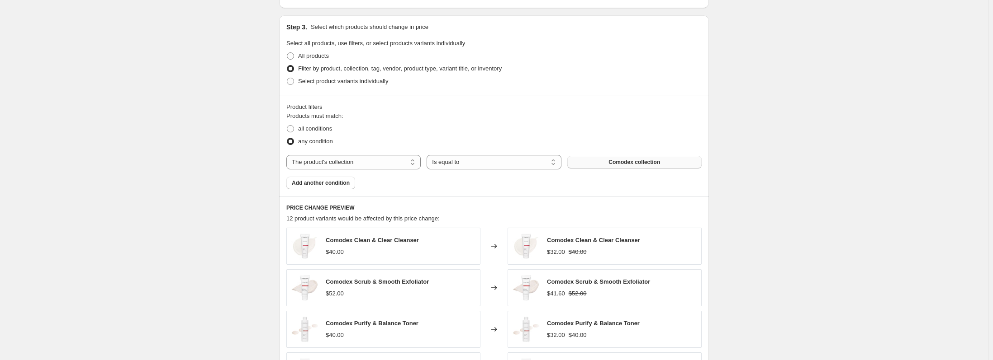 The width and height of the screenshot is (993, 360). I want to click on p: Select which products should change in price, so click(369, 27).